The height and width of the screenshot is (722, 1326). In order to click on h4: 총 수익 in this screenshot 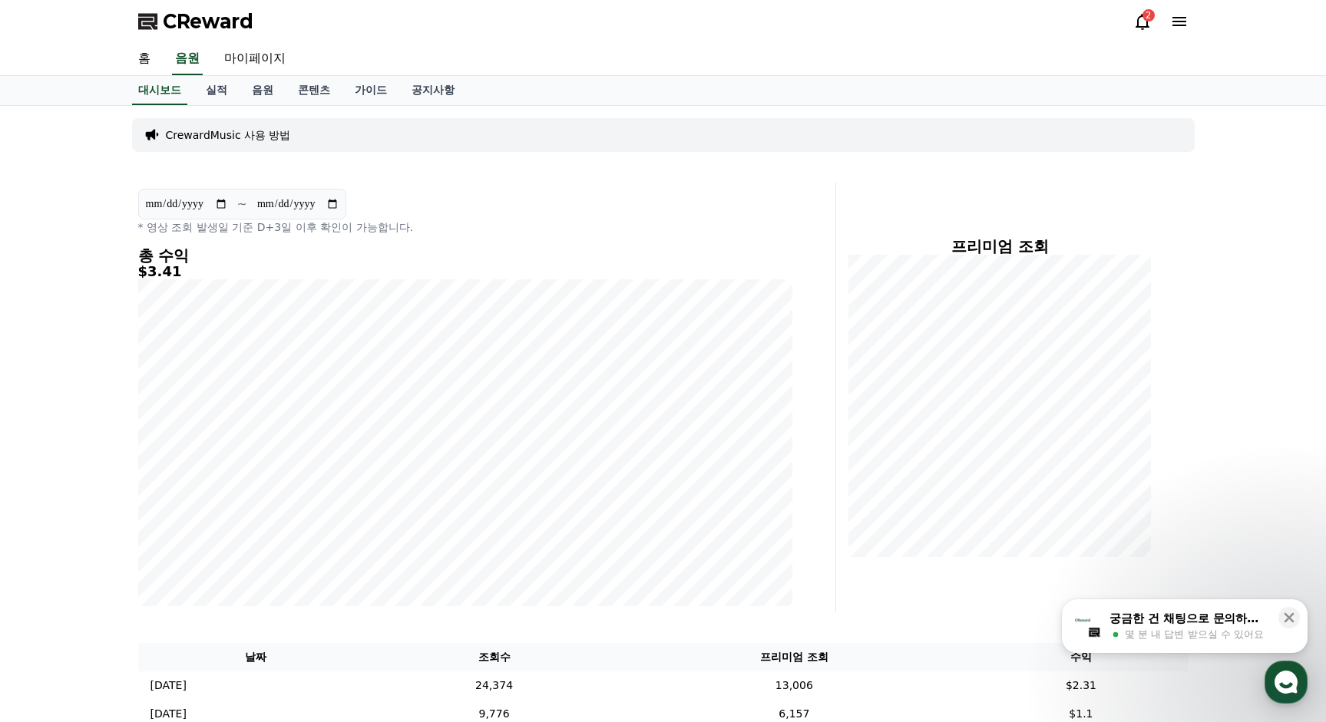, I will do `click(465, 256)`.